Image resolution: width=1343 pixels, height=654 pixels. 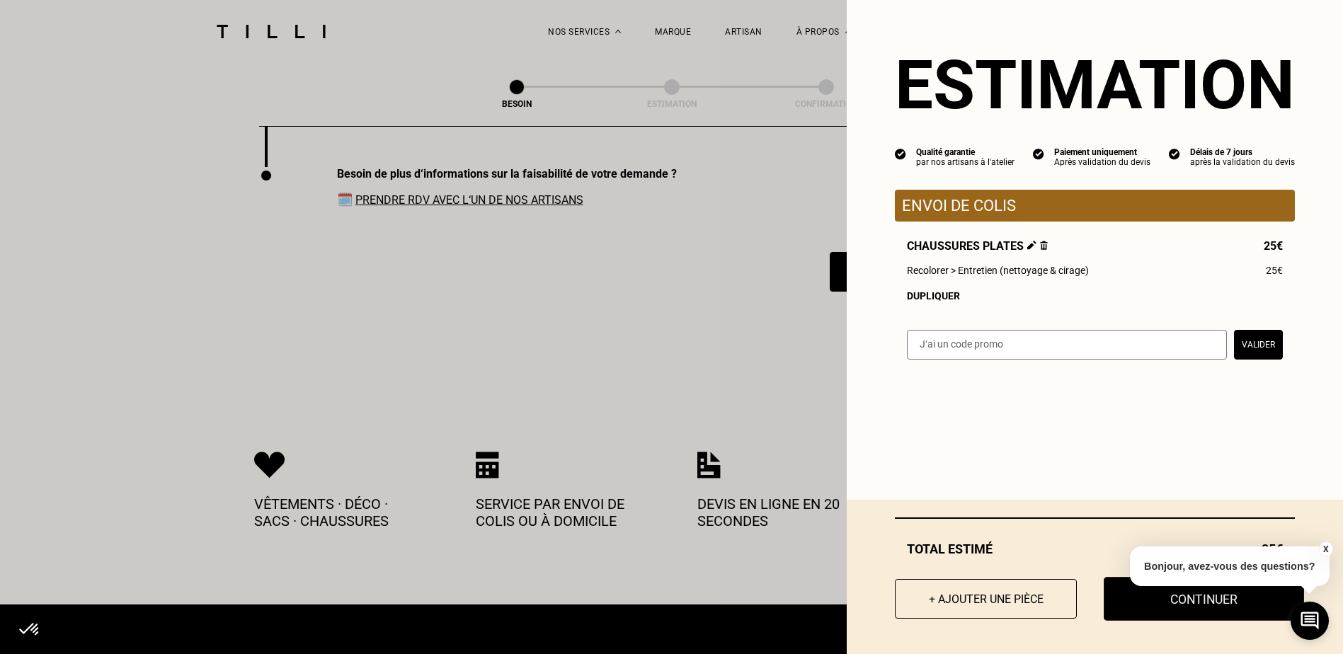 I want to click on div: par nos artisans à l'atelier, so click(x=965, y=162).